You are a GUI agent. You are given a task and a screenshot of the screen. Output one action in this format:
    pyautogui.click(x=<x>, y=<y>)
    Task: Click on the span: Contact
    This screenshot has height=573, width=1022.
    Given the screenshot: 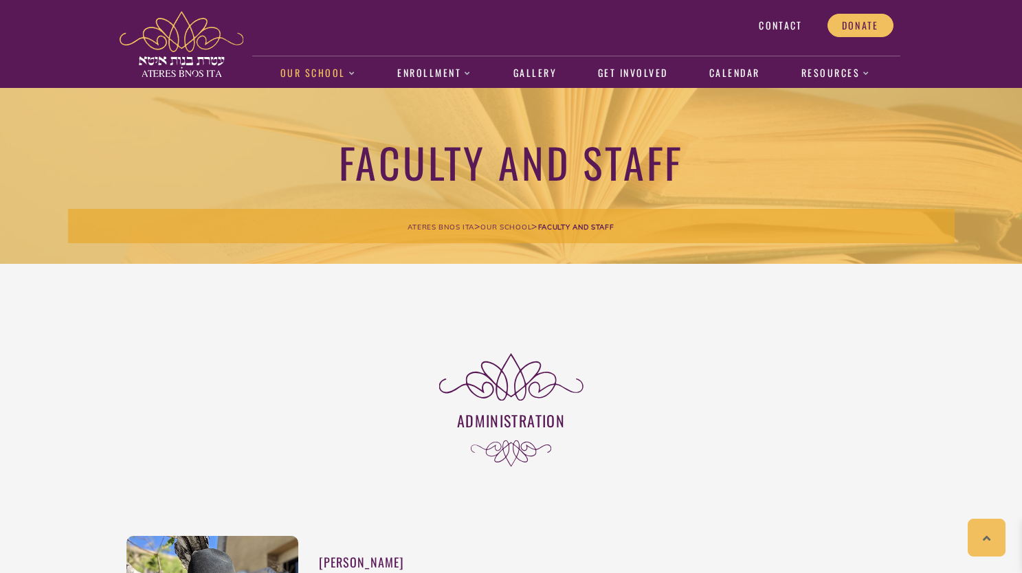 What is the action you would take?
    pyautogui.click(x=780, y=25)
    